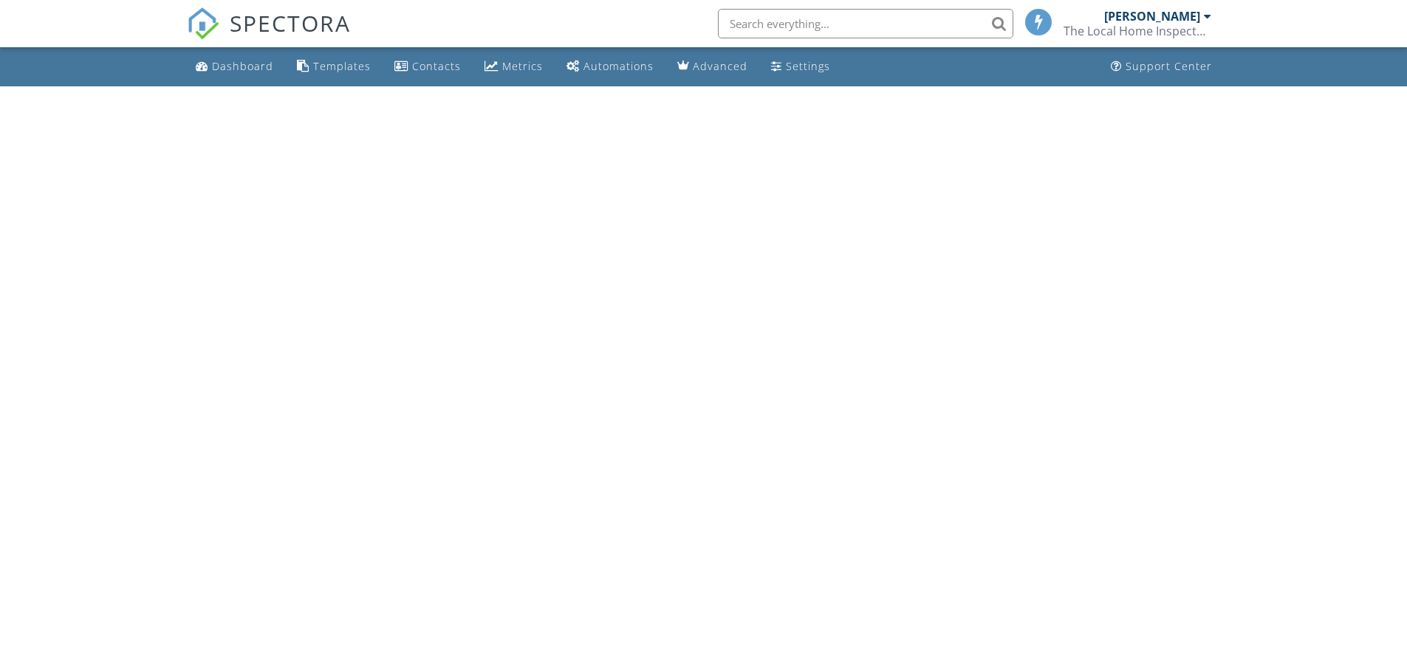 The image size is (1407, 668). What do you see at coordinates (242, 66) in the screenshot?
I see `div: Dashboard` at bounding box center [242, 66].